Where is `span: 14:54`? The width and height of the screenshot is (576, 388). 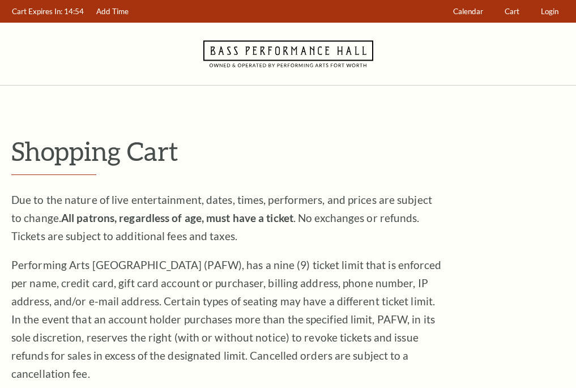 span: 14:54 is located at coordinates (74, 11).